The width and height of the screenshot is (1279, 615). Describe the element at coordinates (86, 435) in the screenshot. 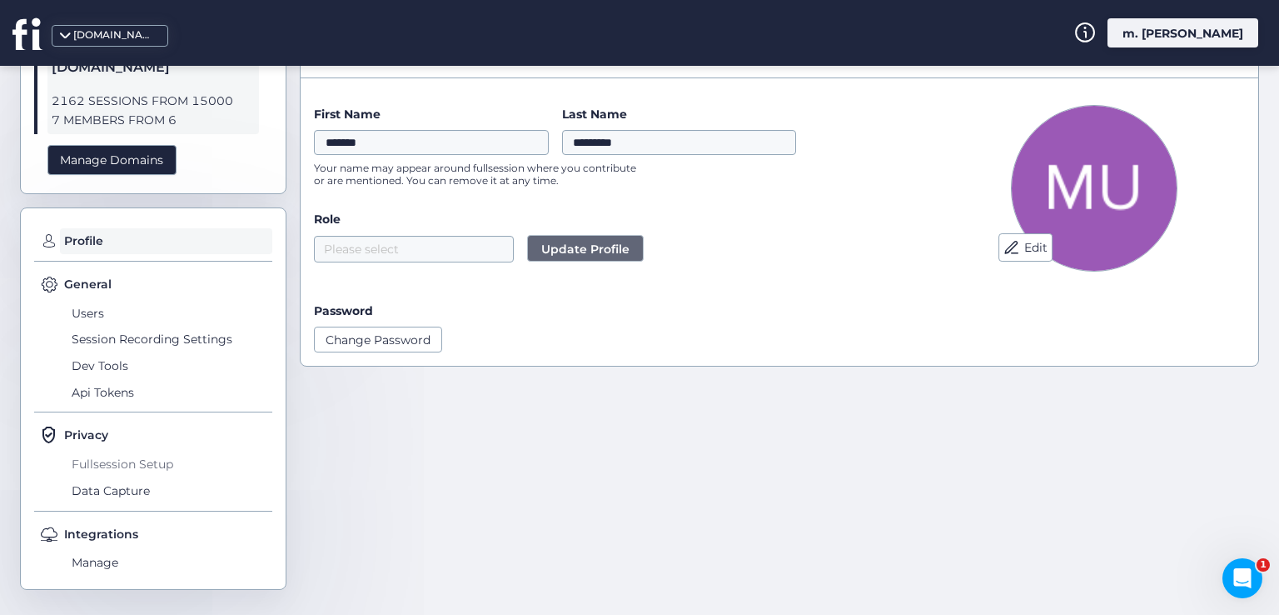

I see `span: Privacy` at that location.